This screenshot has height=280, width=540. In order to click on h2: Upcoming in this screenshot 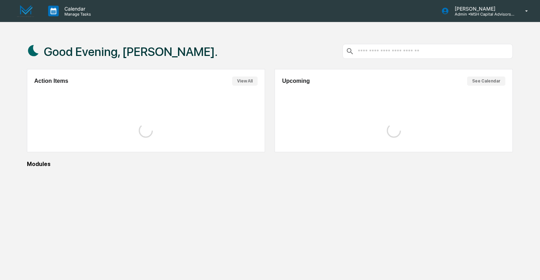, I will do `click(296, 81)`.